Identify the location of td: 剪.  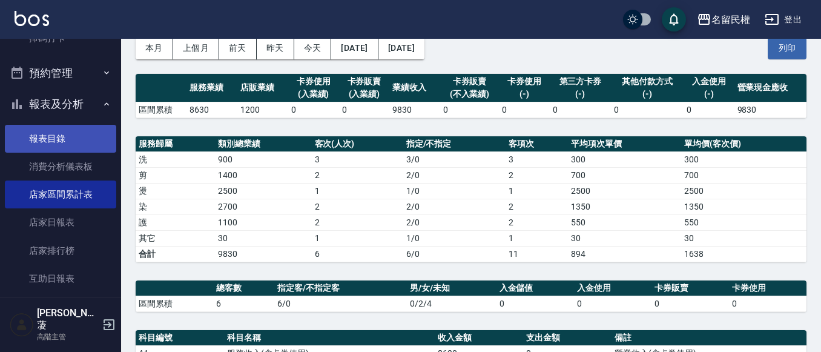
(175, 175).